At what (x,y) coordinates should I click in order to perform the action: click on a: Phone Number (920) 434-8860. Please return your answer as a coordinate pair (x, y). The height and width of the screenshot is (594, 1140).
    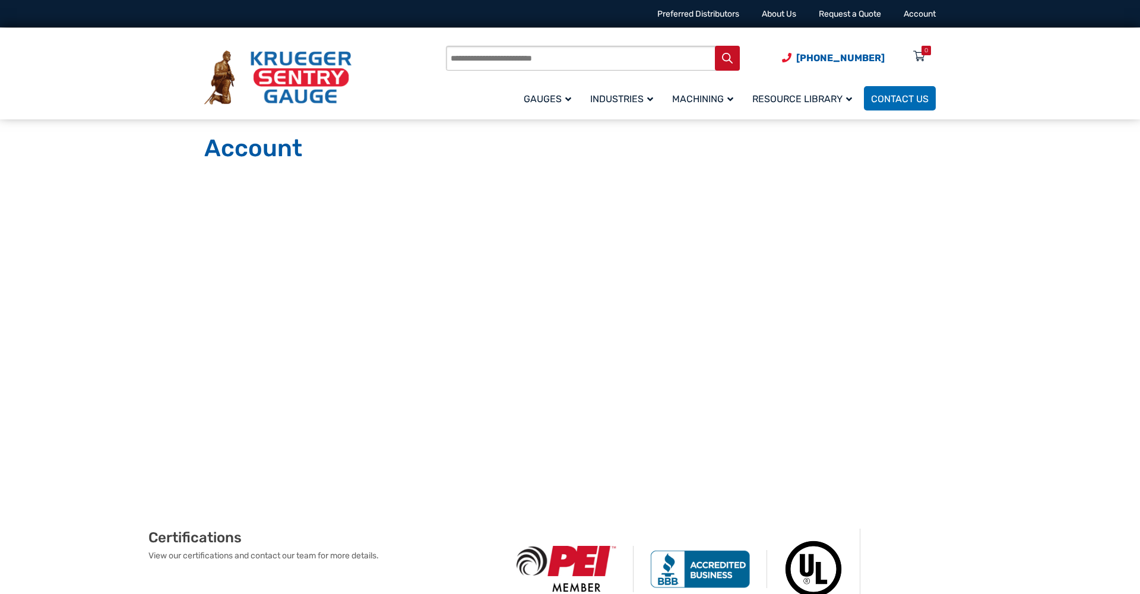
    Looking at the image, I should click on (833, 58).